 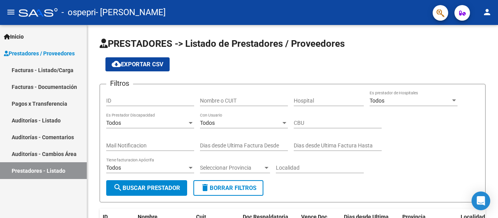 What do you see at coordinates (222, 44) in the screenshot?
I see `span: PRESTADORES -> Listado de Prestadores / Proveedores` at bounding box center [222, 44].